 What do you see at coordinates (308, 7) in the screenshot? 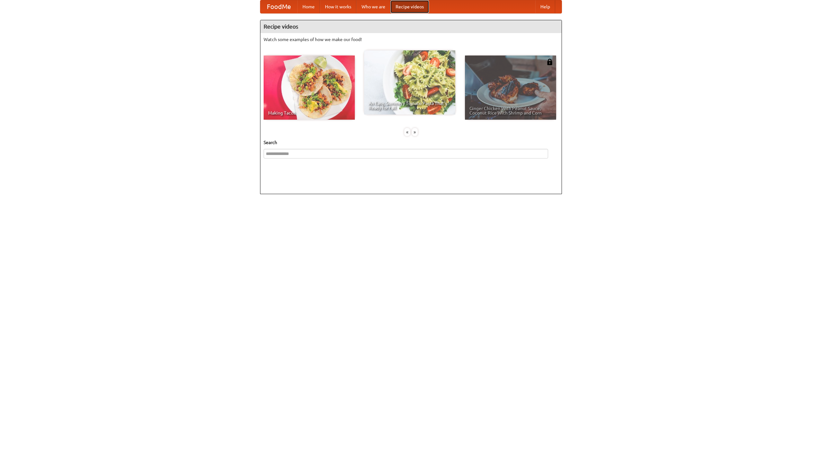
I see `a: Home` at bounding box center [308, 7].